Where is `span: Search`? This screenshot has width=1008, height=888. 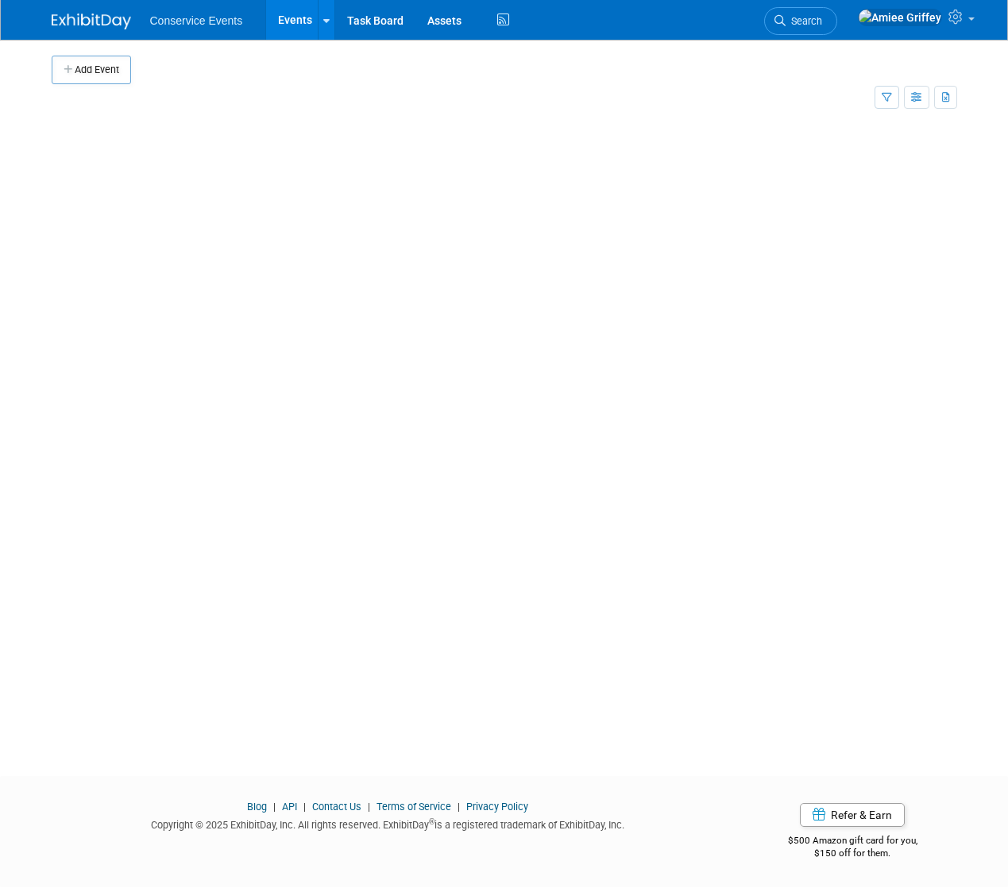 span: Search is located at coordinates (804, 21).